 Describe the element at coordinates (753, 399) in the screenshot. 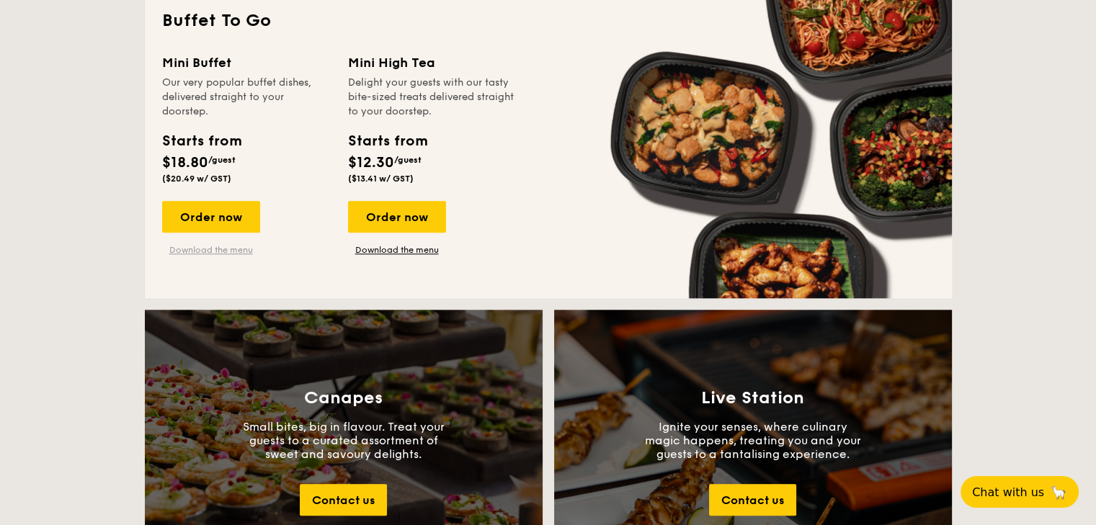

I see `h3: Live Station` at that location.